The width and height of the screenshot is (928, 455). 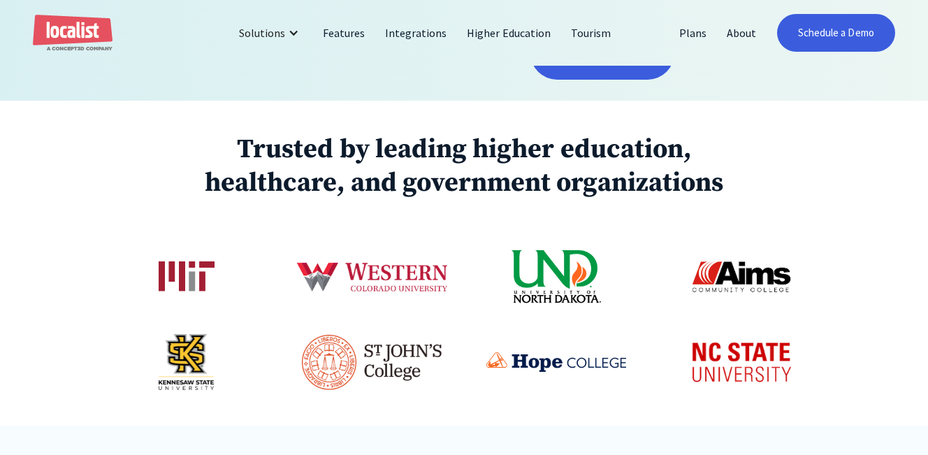 What do you see at coordinates (693, 33) in the screenshot?
I see `a: Plans` at bounding box center [693, 33].